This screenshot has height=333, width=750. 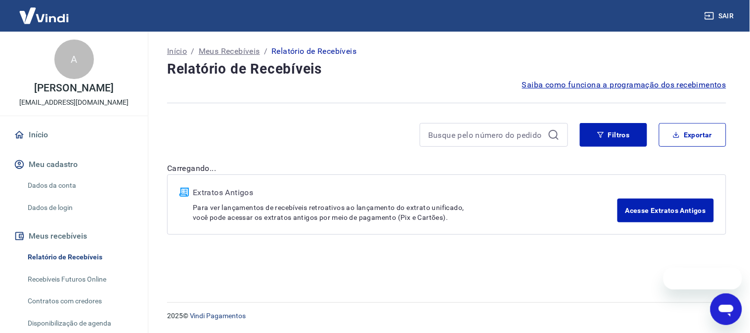 I want to click on h4: Relatório de Recebíveis, so click(x=446, y=69).